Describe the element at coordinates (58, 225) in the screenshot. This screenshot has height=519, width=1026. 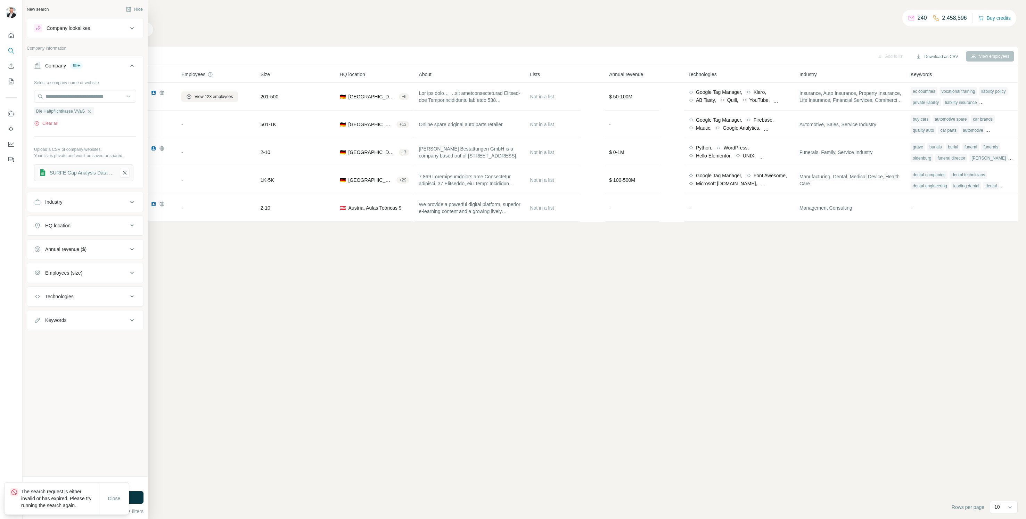
I see `div: HQ location` at that location.